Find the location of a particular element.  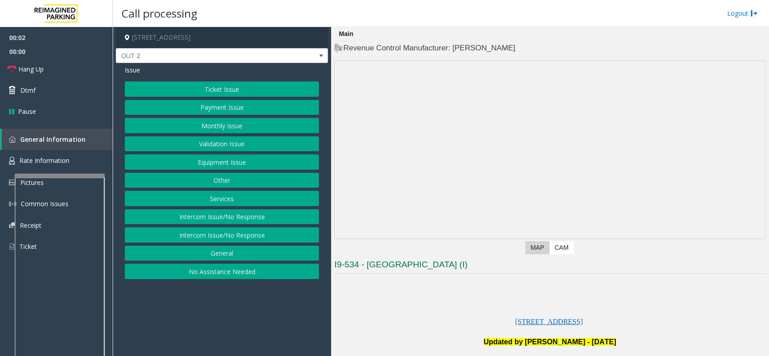

span: Issue is located at coordinates (132, 70).